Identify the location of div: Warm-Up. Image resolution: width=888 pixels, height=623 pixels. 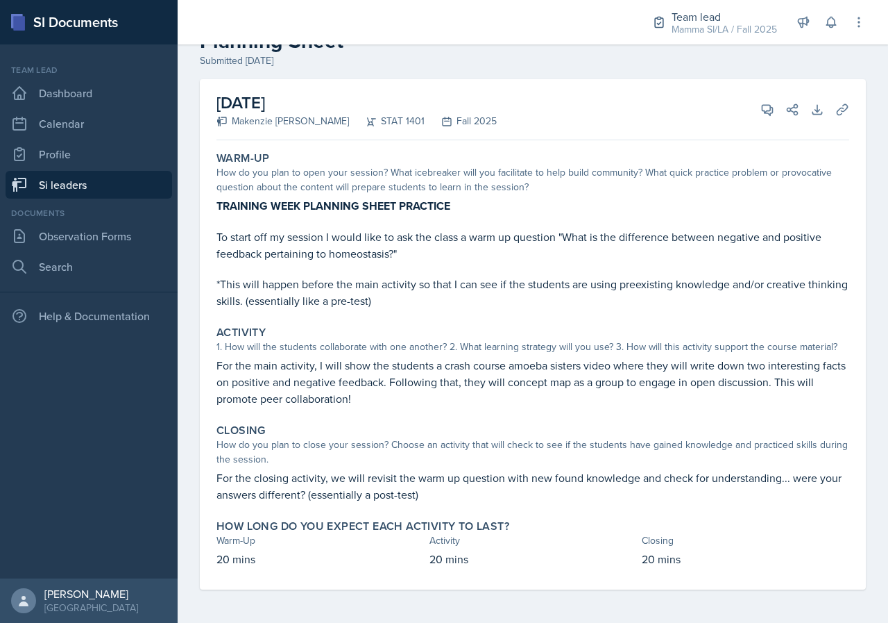
(320, 540).